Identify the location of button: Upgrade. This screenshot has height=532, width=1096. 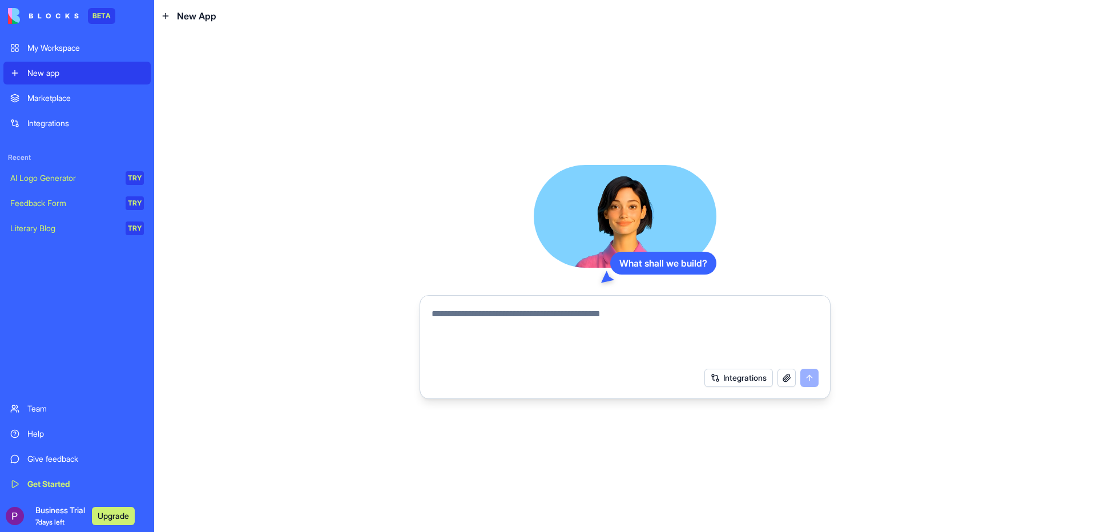
(113, 516).